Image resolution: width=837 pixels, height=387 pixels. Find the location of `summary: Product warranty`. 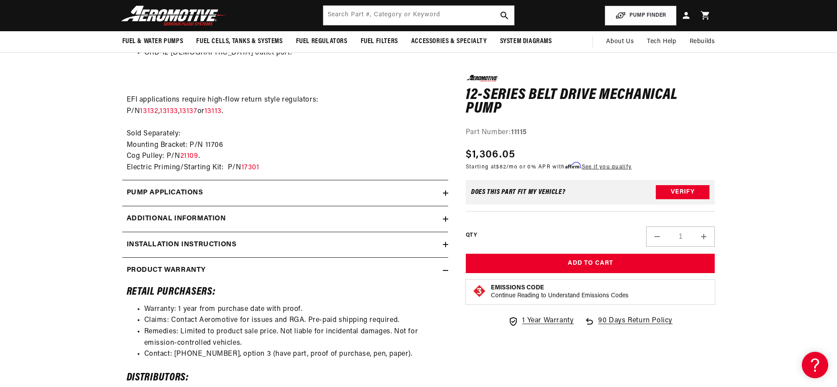

summary: Product warranty is located at coordinates (285, 271).